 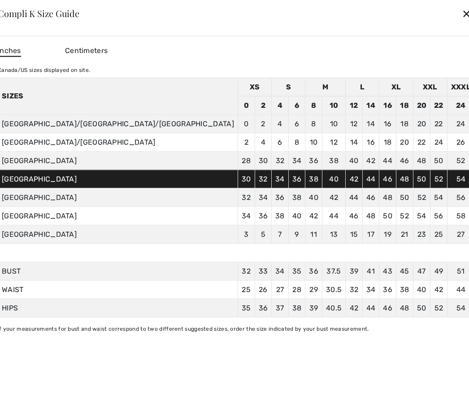 What do you see at coordinates (439, 307) in the screenshot?
I see `span: 52` at bounding box center [439, 307].